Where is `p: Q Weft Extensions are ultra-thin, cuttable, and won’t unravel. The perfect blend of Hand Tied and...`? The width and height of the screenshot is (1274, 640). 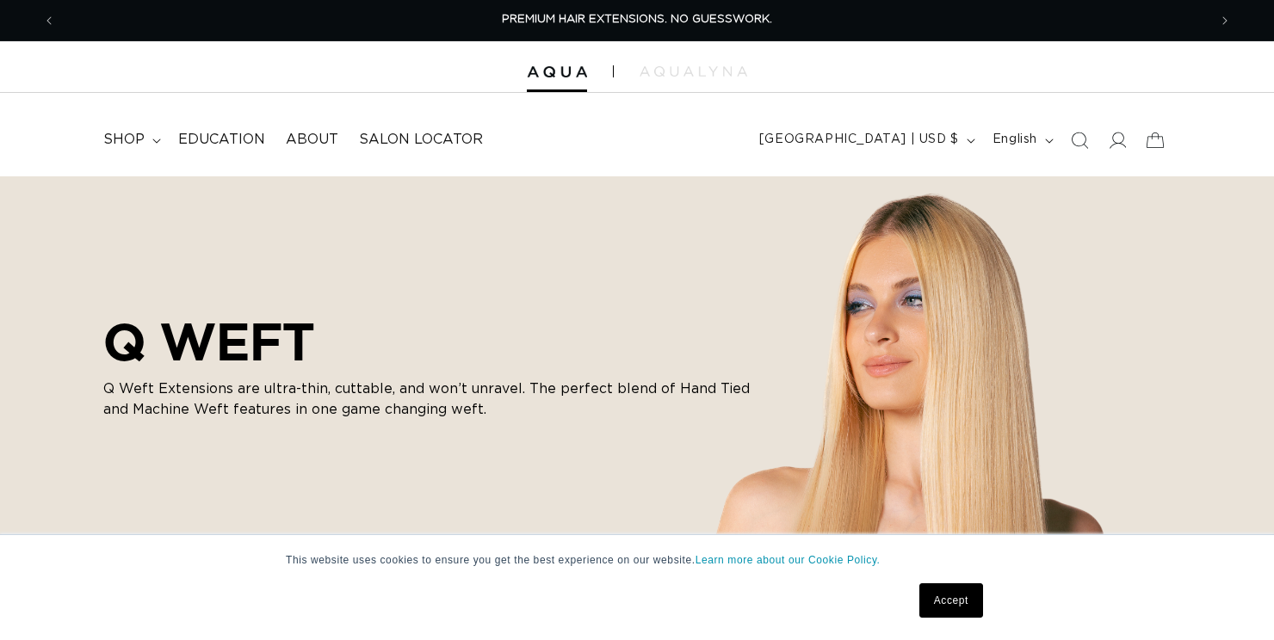 p: Q Weft Extensions are ultra-thin, cuttable, and won’t unravel. The perfect blend of Hand Tied and... is located at coordinates (430, 399).